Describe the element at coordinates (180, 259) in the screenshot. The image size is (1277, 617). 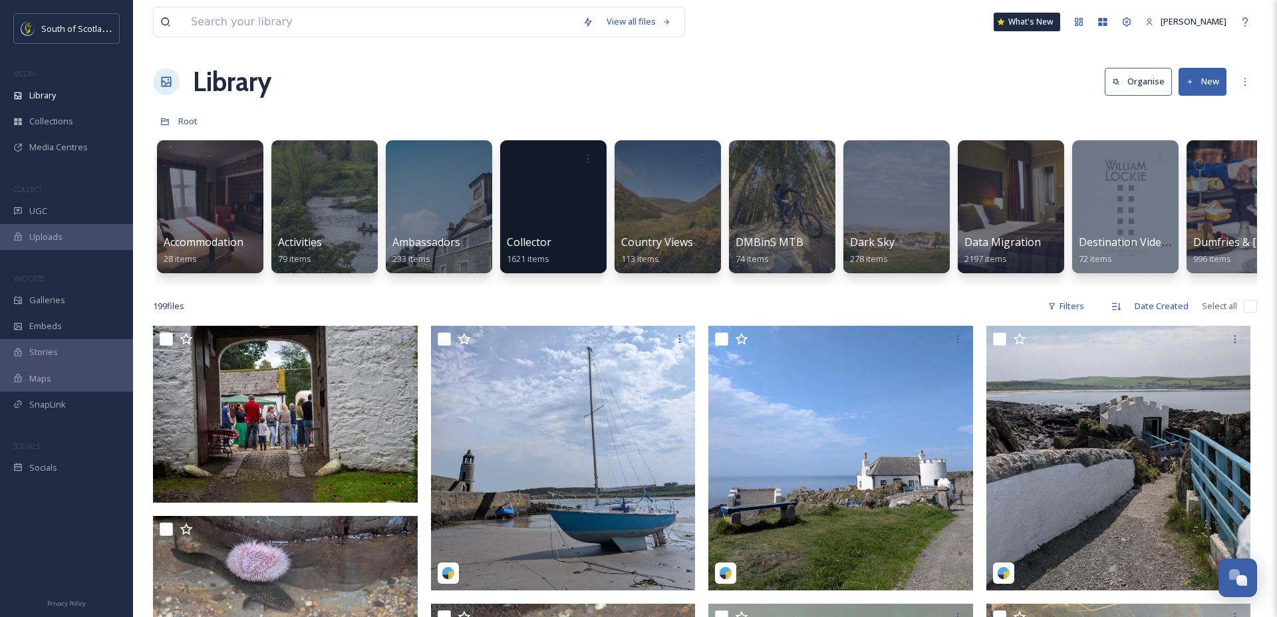
I see `span: 28 items` at that location.